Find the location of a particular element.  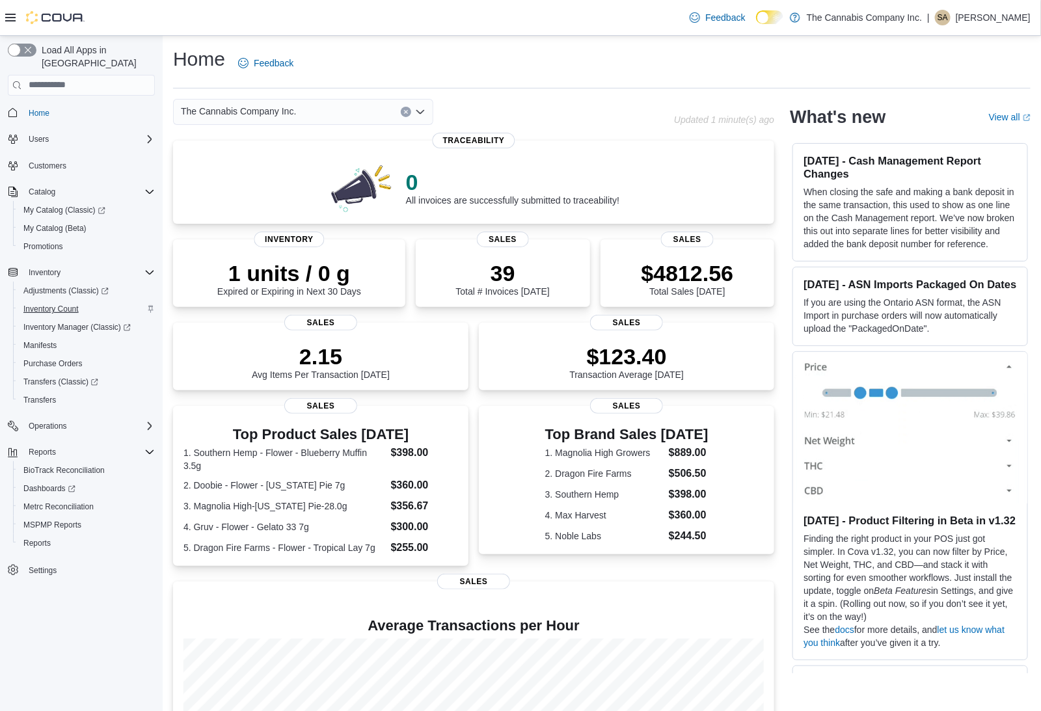

div: Samantha Alsbury is located at coordinates (943, 18).